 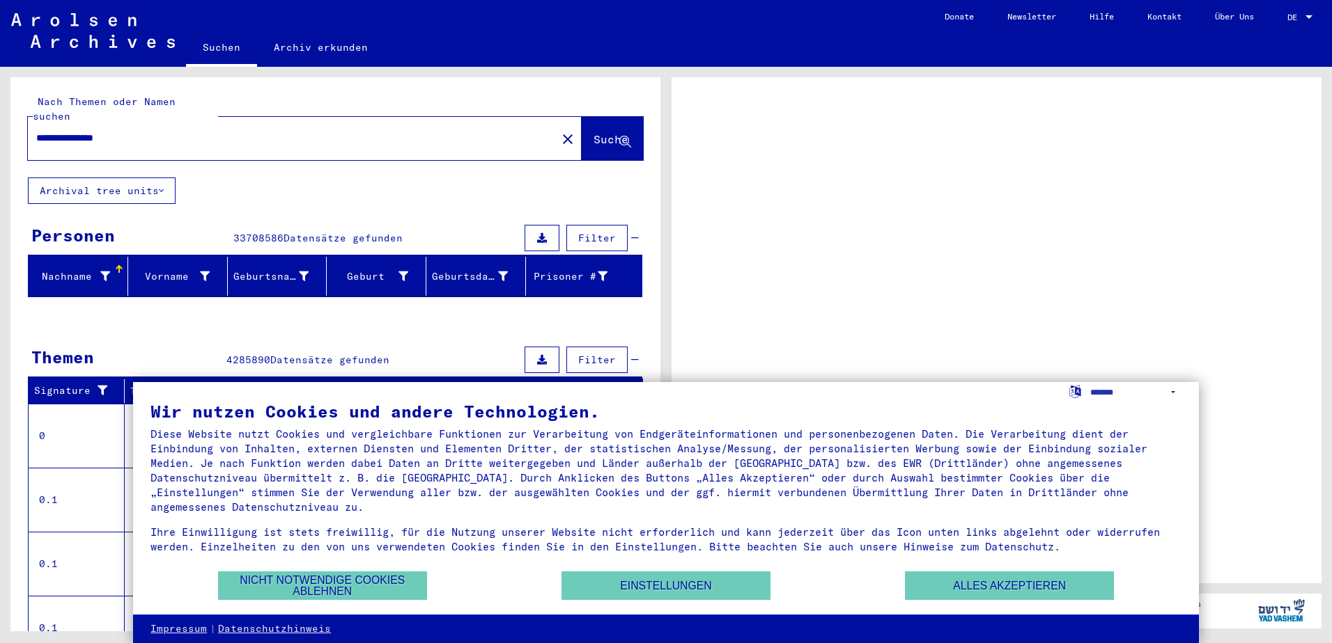 What do you see at coordinates (102, 191) in the screenshot?
I see `button: Archival tree units` at bounding box center [102, 191].